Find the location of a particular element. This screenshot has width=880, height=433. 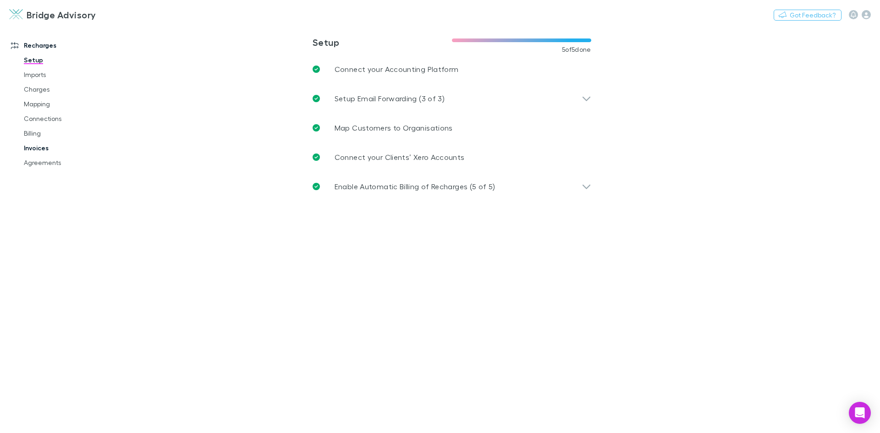

a: Connections is located at coordinates (69, 119).